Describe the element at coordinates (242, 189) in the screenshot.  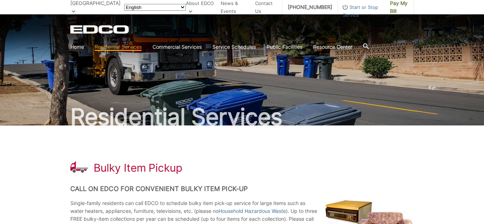
I see `h2: Call on EDCO for Convenient Bulky Item Pick-up` at that location.